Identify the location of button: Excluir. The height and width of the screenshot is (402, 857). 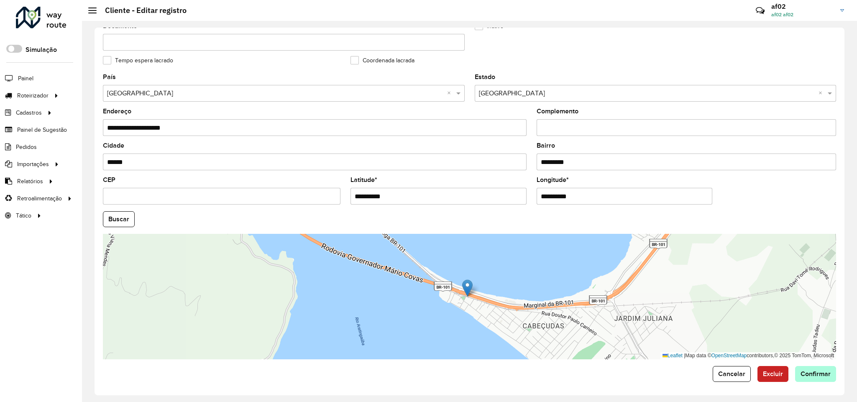
(773, 374).